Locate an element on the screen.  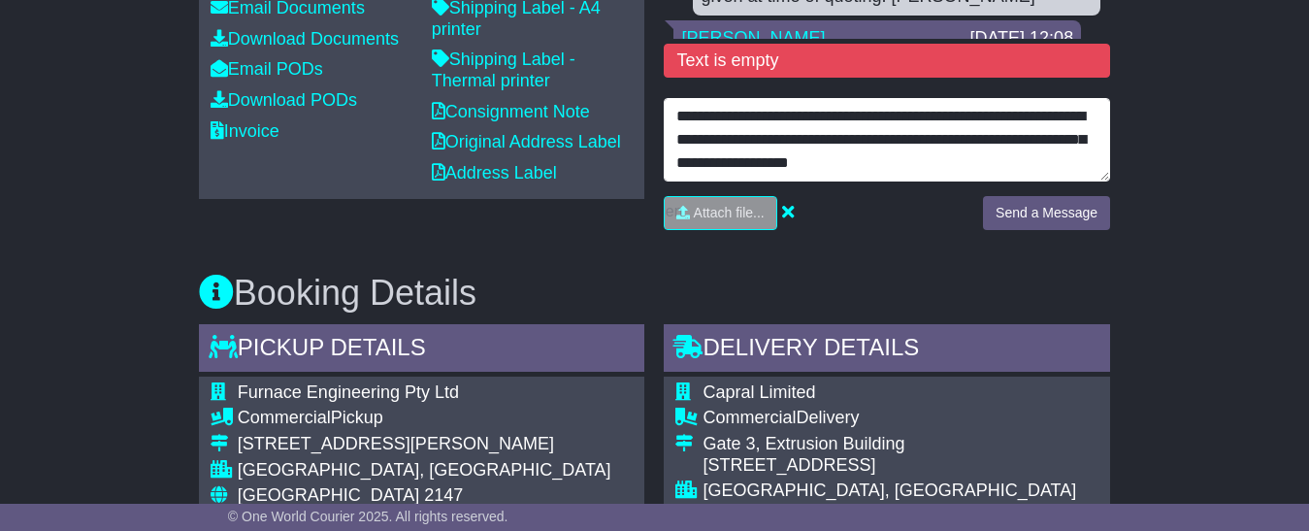
span: © One World Courier 2025. All rights reserved. is located at coordinates (368, 516).